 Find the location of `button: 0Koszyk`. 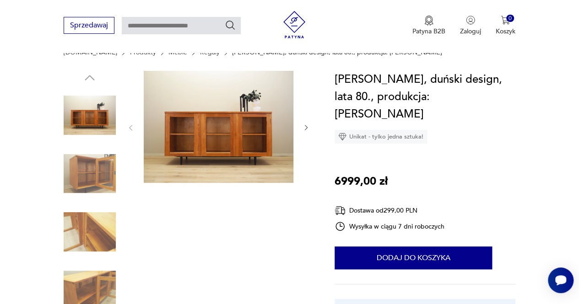

button: 0Koszyk is located at coordinates (505, 26).